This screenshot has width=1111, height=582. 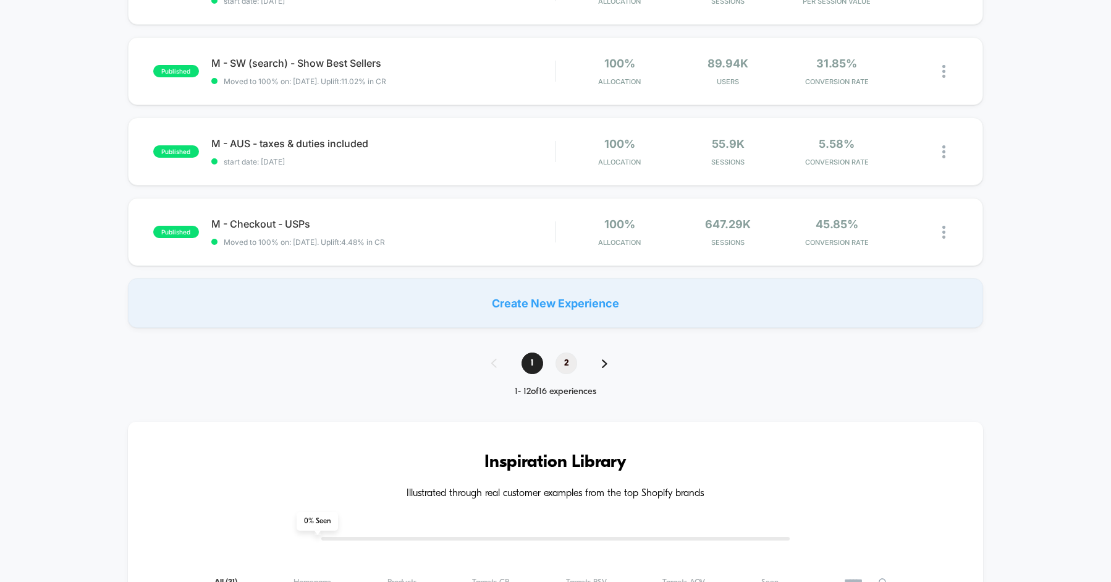 I want to click on img: pagination forward, so click(x=604, y=363).